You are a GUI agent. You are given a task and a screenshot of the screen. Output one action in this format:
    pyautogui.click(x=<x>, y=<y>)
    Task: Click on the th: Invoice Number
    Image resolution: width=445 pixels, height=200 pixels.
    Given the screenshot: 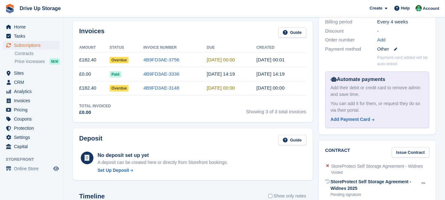 What is the action you would take?
    pyautogui.click(x=175, y=48)
    